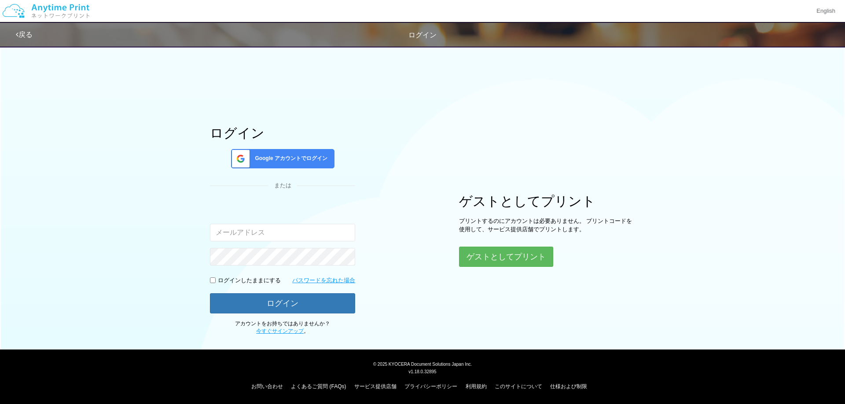 Image resolution: width=845 pixels, height=404 pixels. What do you see at coordinates (282, 304) in the screenshot?
I see `button: ログイン` at bounding box center [282, 304].